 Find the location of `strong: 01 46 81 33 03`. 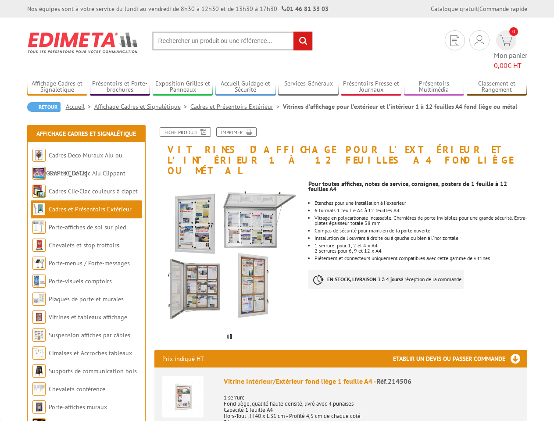

strong: 01 46 81 33 03 is located at coordinates (305, 9).